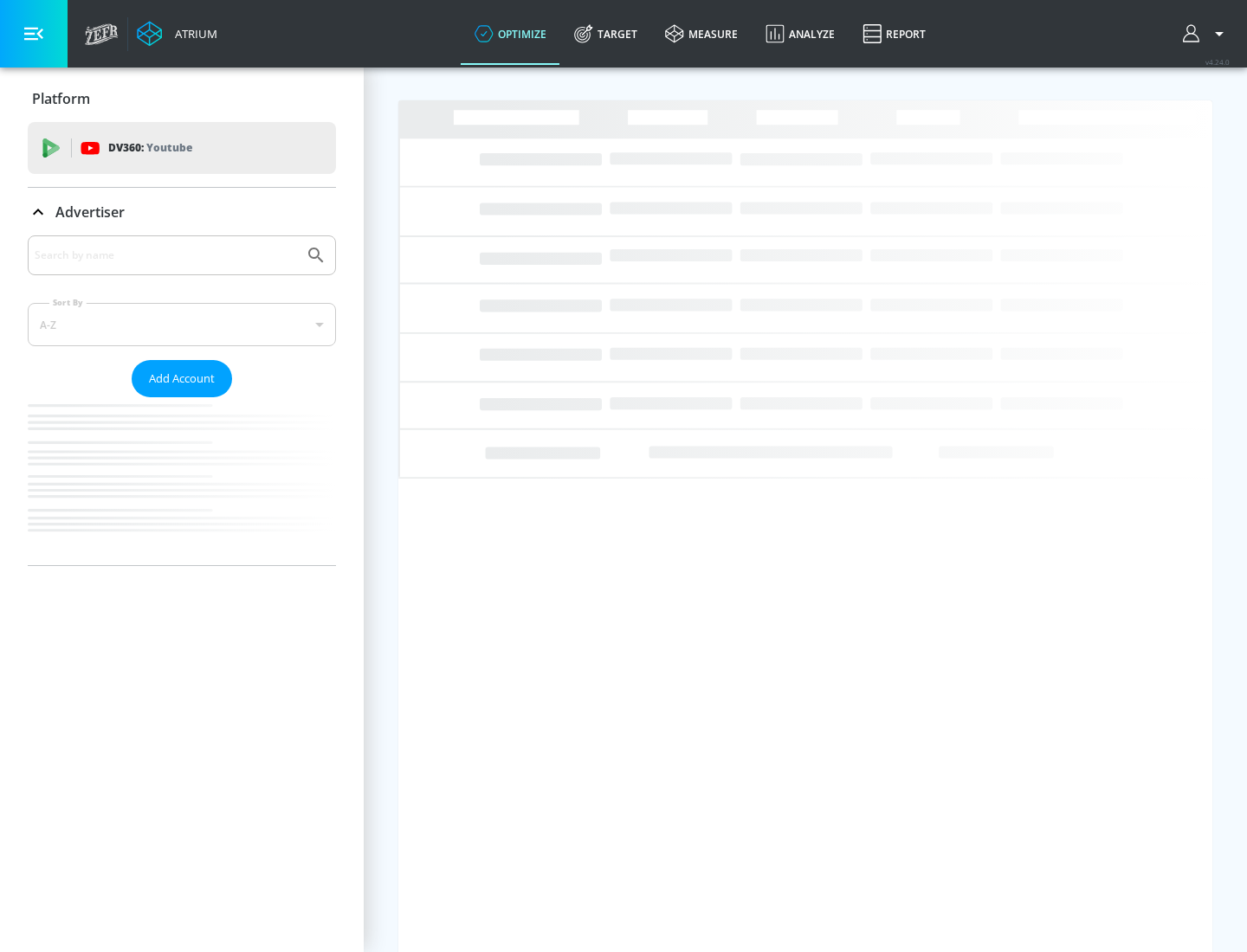 This screenshot has width=1247, height=952. Describe the element at coordinates (60, 99) in the screenshot. I see `p: Platform` at that location.